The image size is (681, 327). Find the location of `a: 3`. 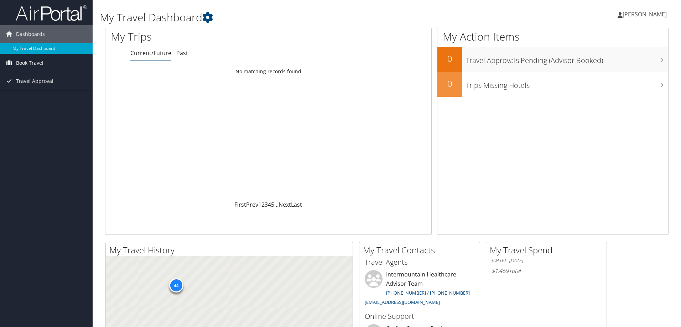

a: 3 is located at coordinates (266, 205).